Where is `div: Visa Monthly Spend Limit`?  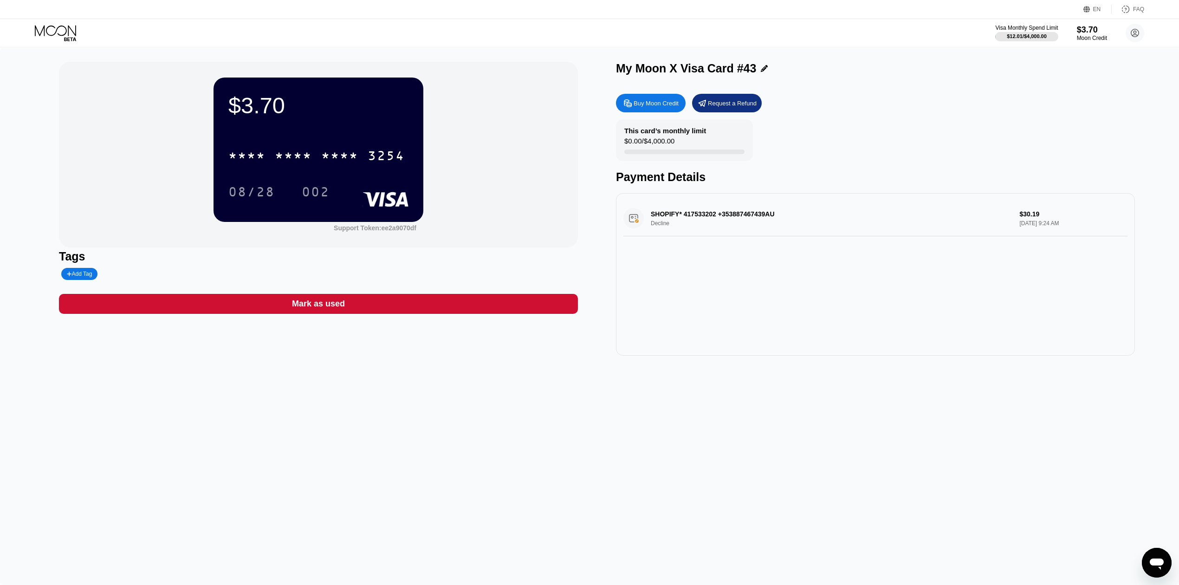 div: Visa Monthly Spend Limit is located at coordinates (1027, 28).